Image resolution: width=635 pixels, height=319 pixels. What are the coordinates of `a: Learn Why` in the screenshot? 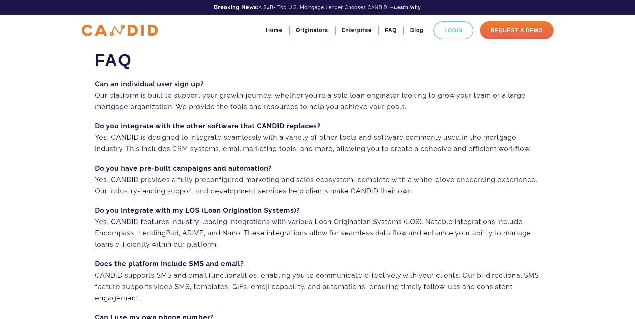 It's located at (407, 7).